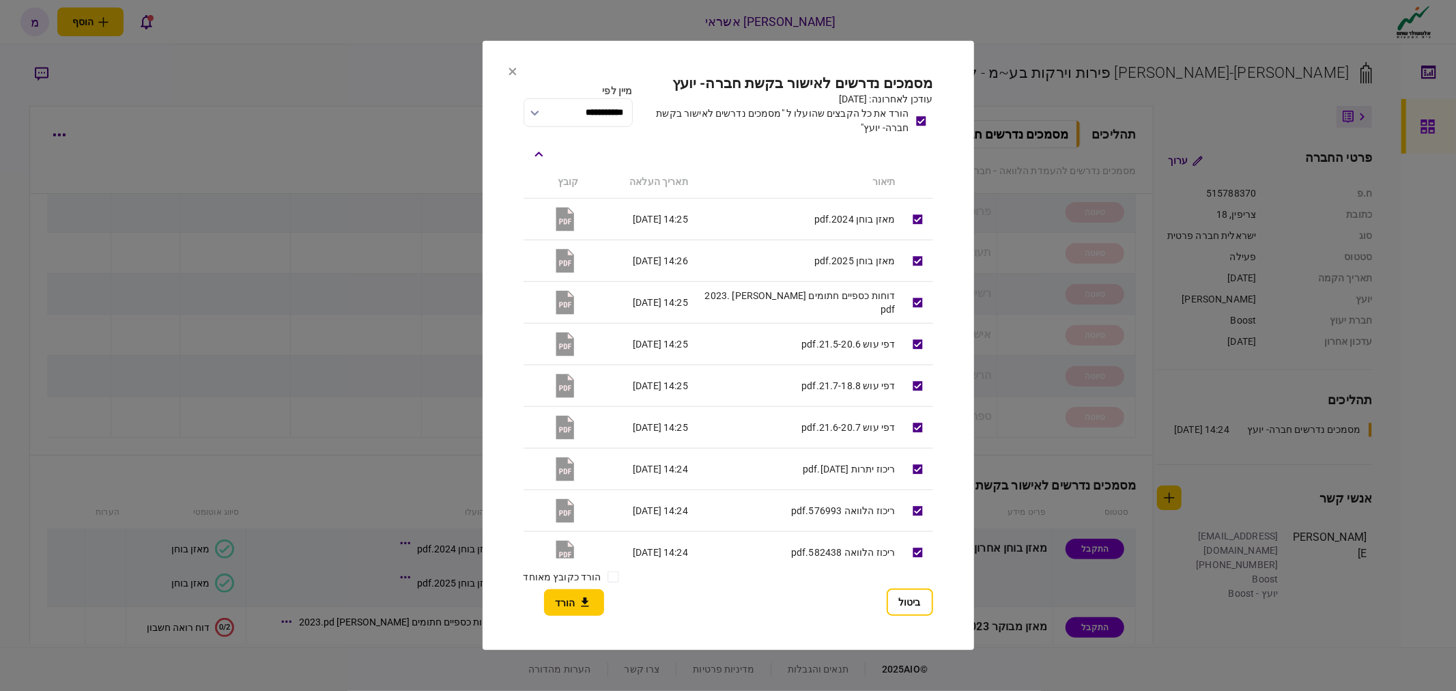 This screenshot has height=691, width=1456. I want to click on button: ביטול, so click(910, 602).